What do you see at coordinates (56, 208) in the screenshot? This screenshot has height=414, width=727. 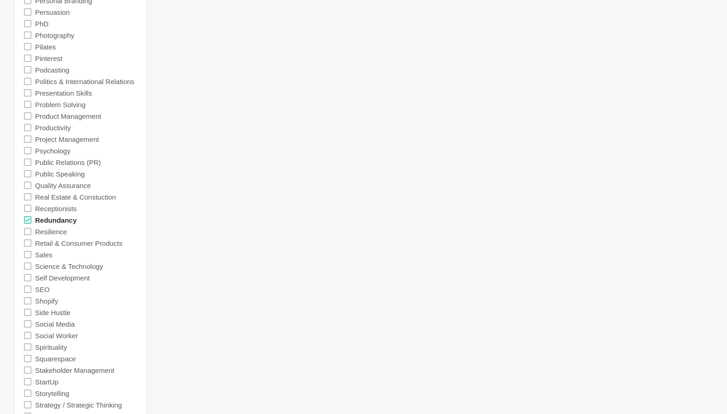 I see `label: Receptionists` at bounding box center [56, 208].